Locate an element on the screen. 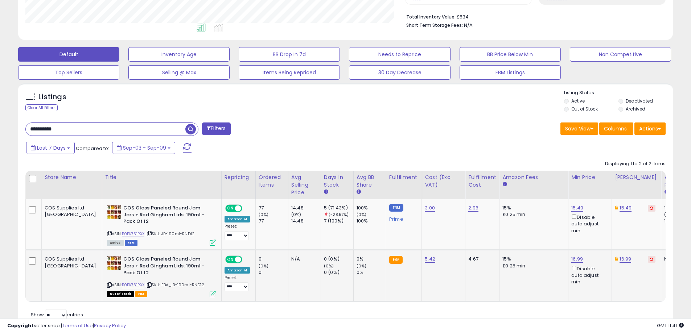  small: FBA is located at coordinates (395, 260).